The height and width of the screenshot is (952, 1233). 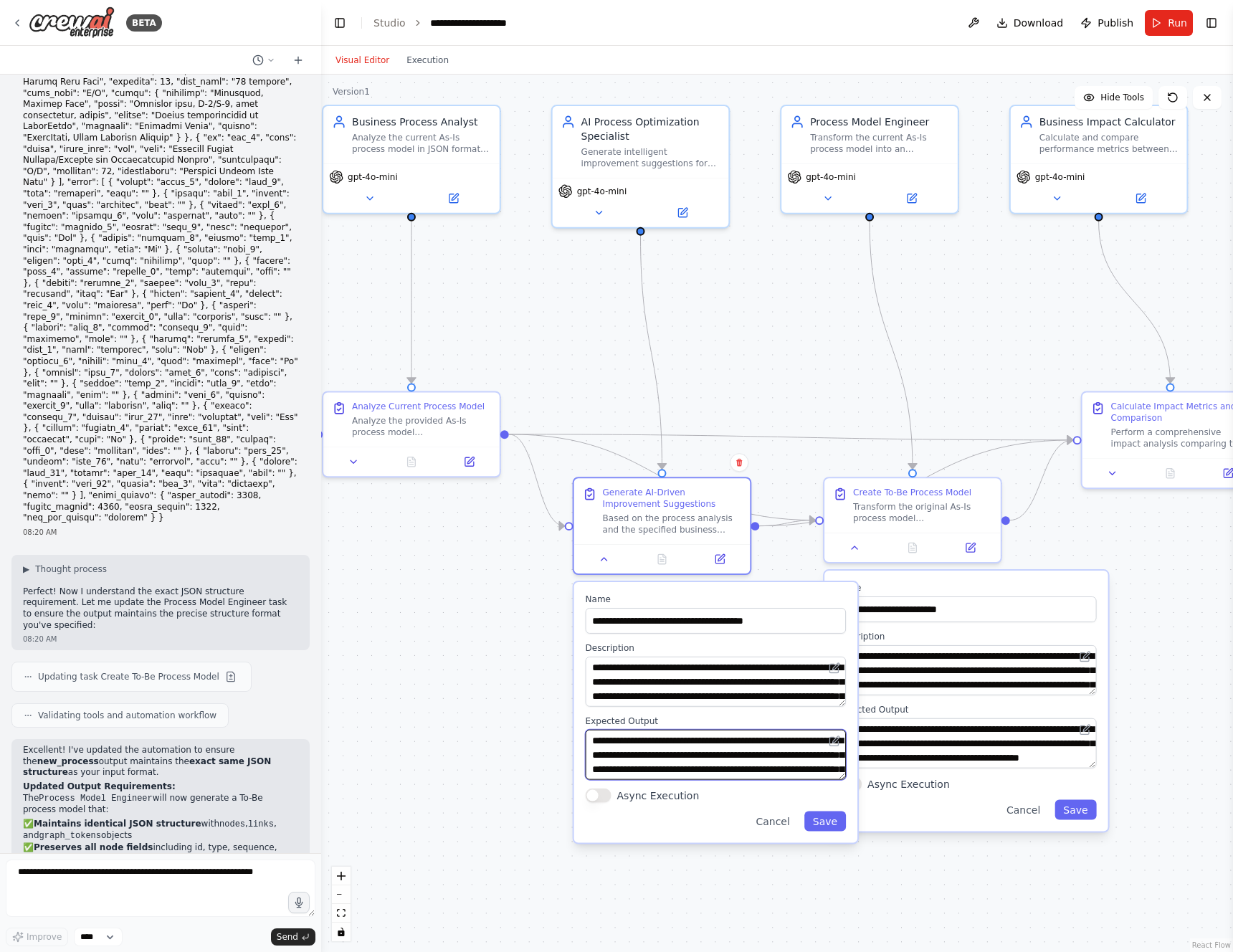 What do you see at coordinates (1039, 23) in the screenshot?
I see `span: Download` at bounding box center [1039, 23].